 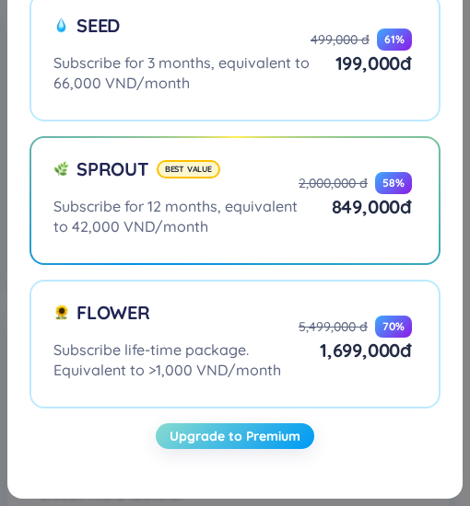 What do you see at coordinates (61, 169) in the screenshot?
I see `img: sprout` at bounding box center [61, 169].